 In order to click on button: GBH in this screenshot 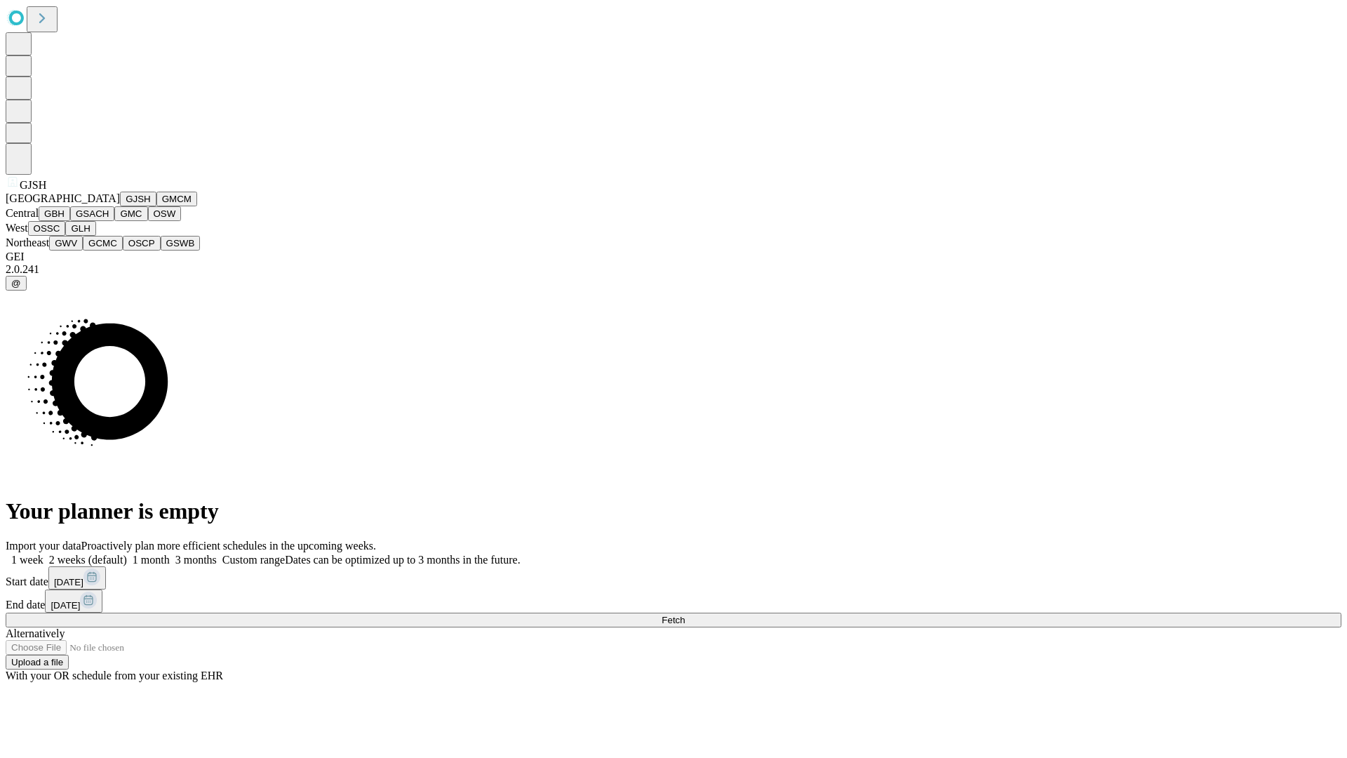, I will do `click(54, 213)`.